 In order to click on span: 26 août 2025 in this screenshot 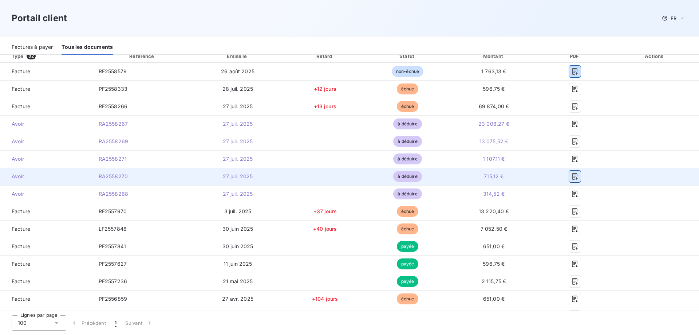, I will do `click(238, 71)`.